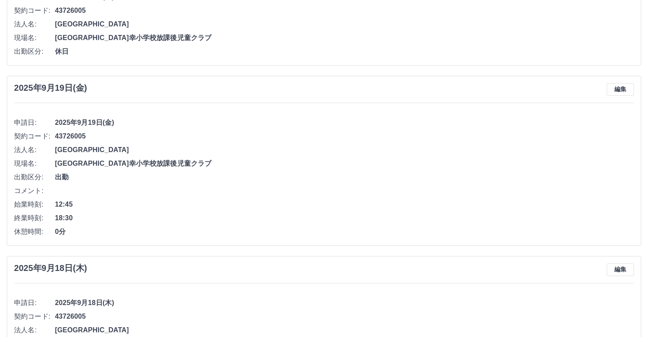 This screenshot has width=648, height=337. I want to click on span: 0分, so click(344, 232).